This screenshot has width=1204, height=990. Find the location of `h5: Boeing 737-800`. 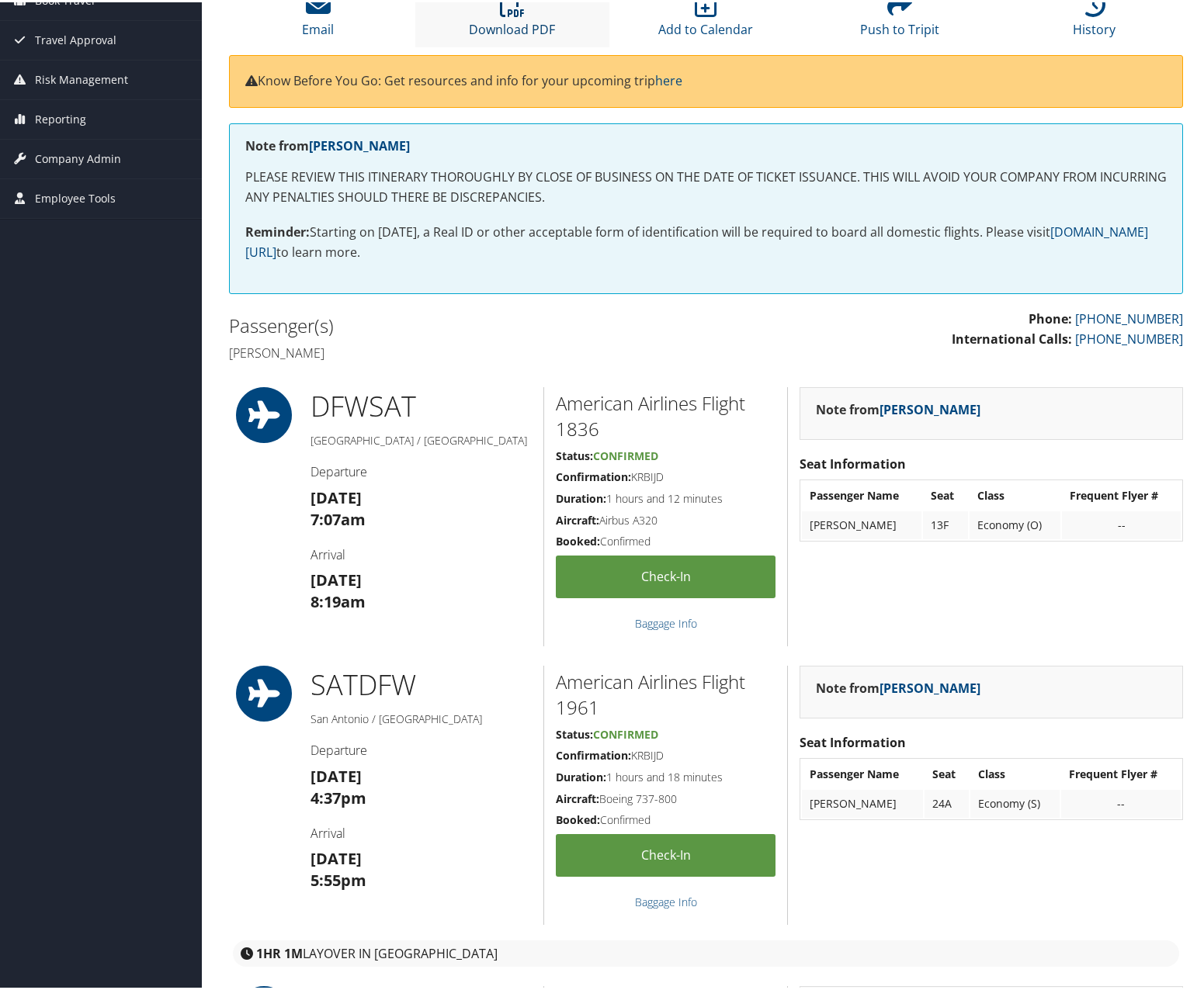

h5: Boeing 737-800 is located at coordinates (666, 797).